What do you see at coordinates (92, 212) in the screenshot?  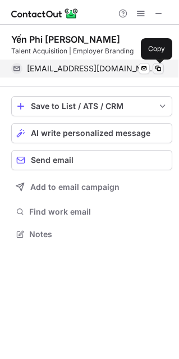 I see `button: Find work email` at bounding box center [92, 212].